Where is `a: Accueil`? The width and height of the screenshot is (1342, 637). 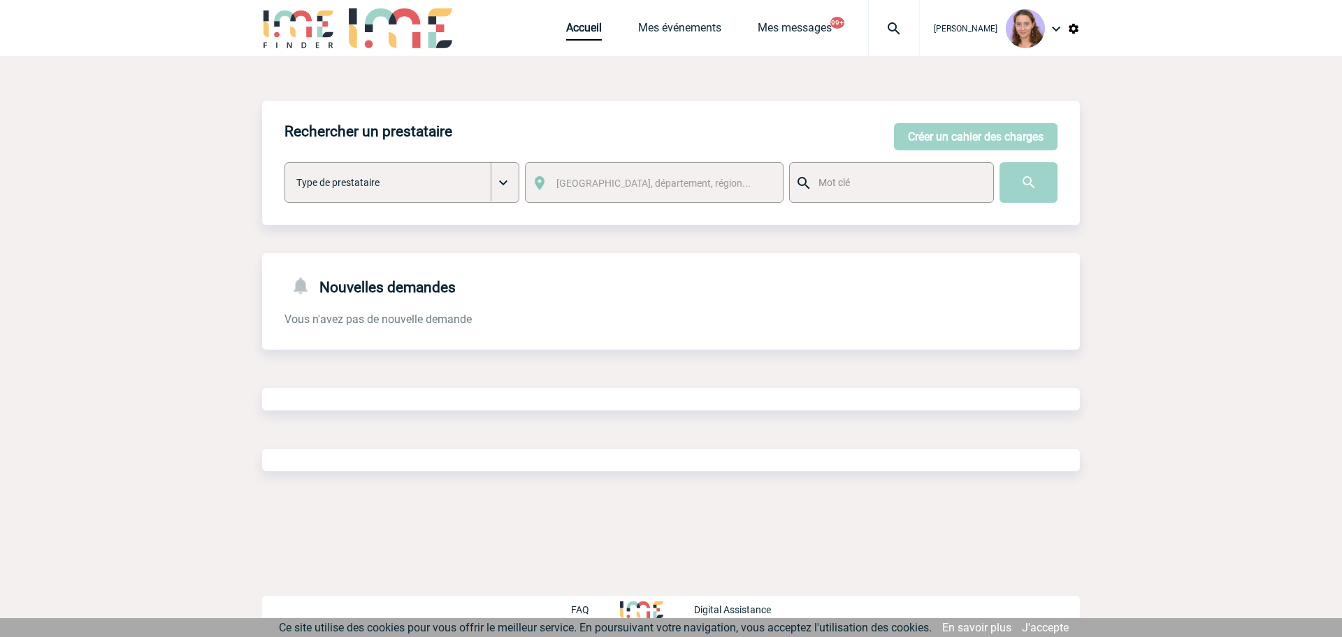 a: Accueil is located at coordinates (583, 31).